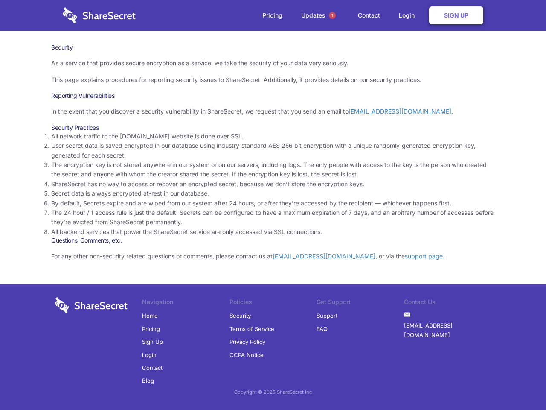 This screenshot has width=546, height=410. I want to click on a: Support, so click(327, 315).